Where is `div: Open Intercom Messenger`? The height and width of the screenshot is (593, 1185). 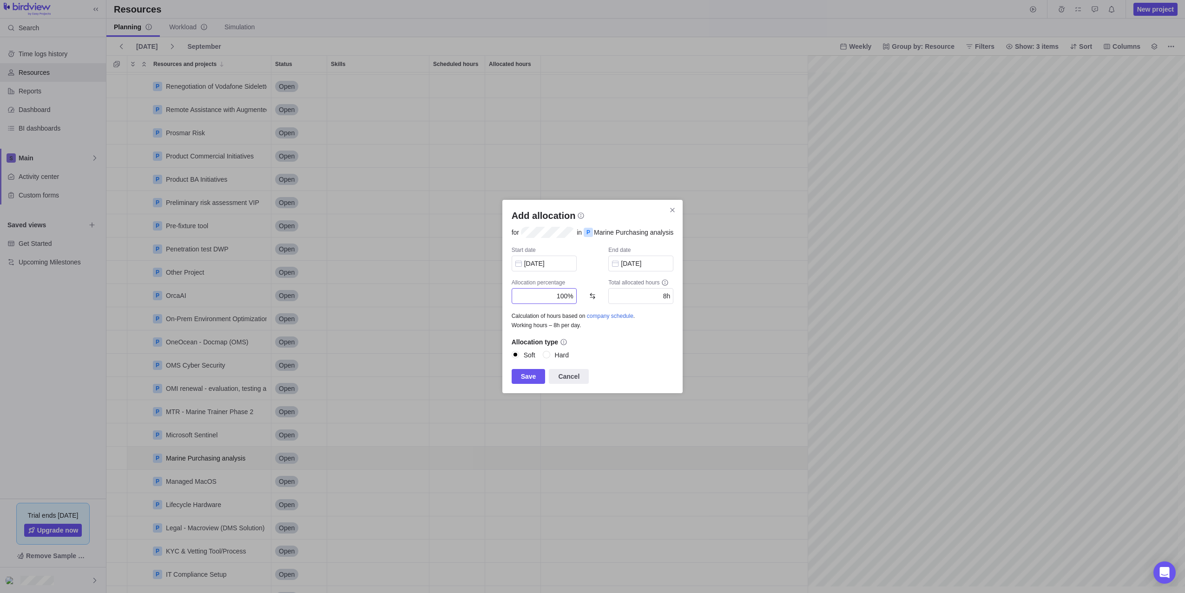
div: Open Intercom Messenger is located at coordinates (1165, 573).